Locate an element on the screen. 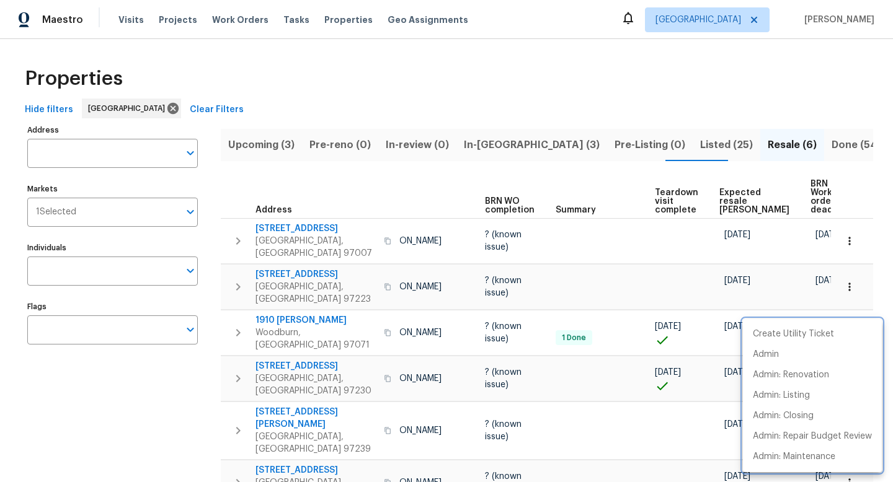 Image resolution: width=893 pixels, height=482 pixels. p: Create Utility Ticket is located at coordinates (793, 334).